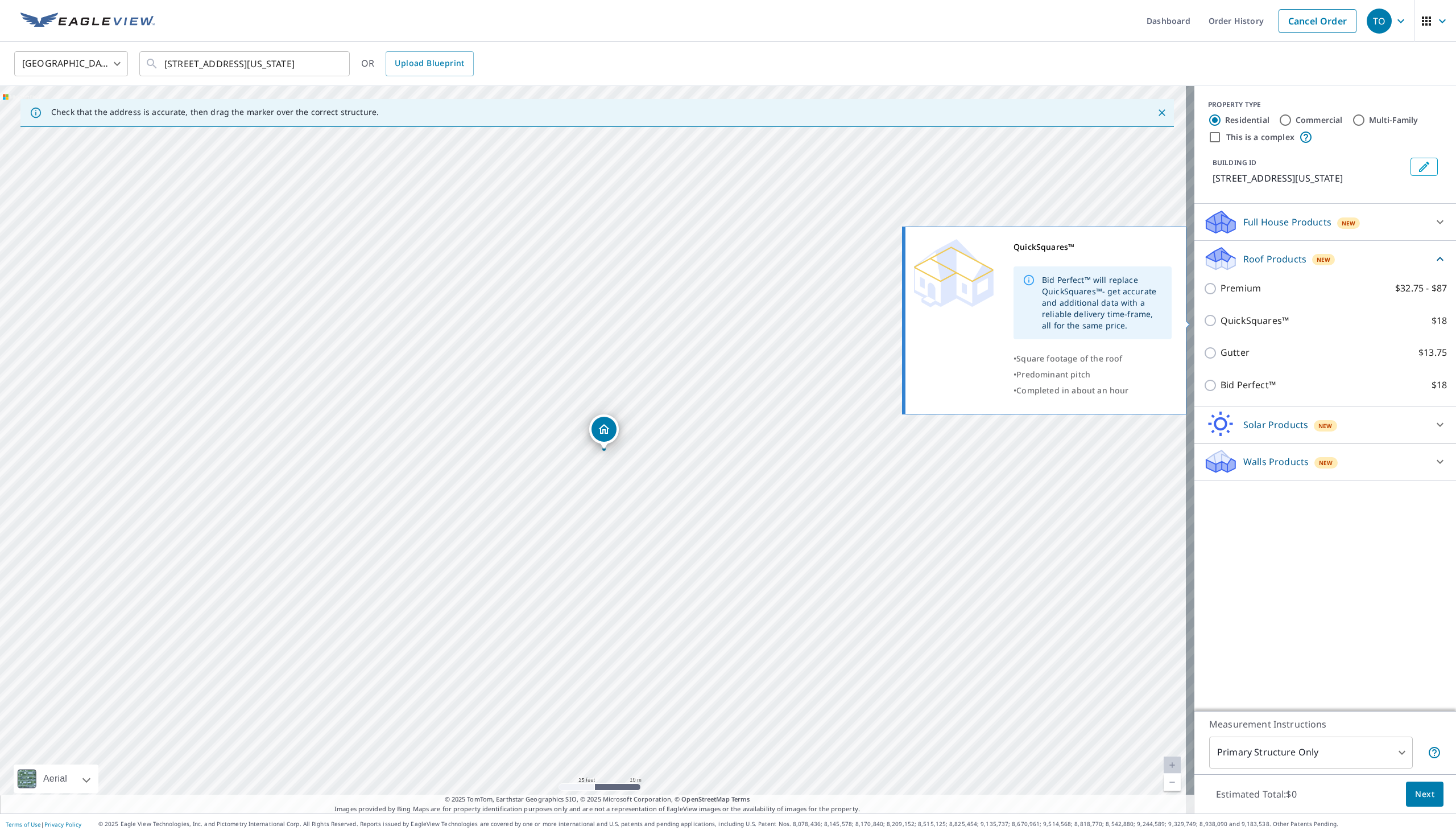 The height and width of the screenshot is (834, 1456). Describe the element at coordinates (1433, 353) in the screenshot. I see `p: $13.75` at that location.